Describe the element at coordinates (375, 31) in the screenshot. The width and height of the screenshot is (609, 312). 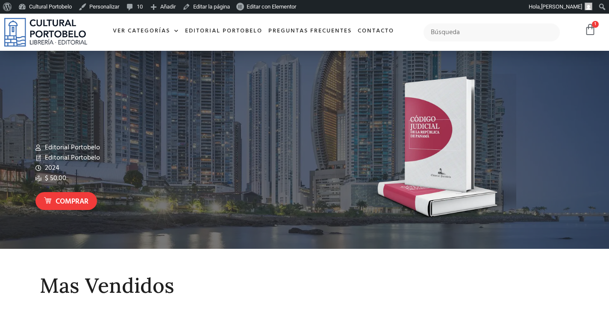
I see `a: Contacto` at that location.